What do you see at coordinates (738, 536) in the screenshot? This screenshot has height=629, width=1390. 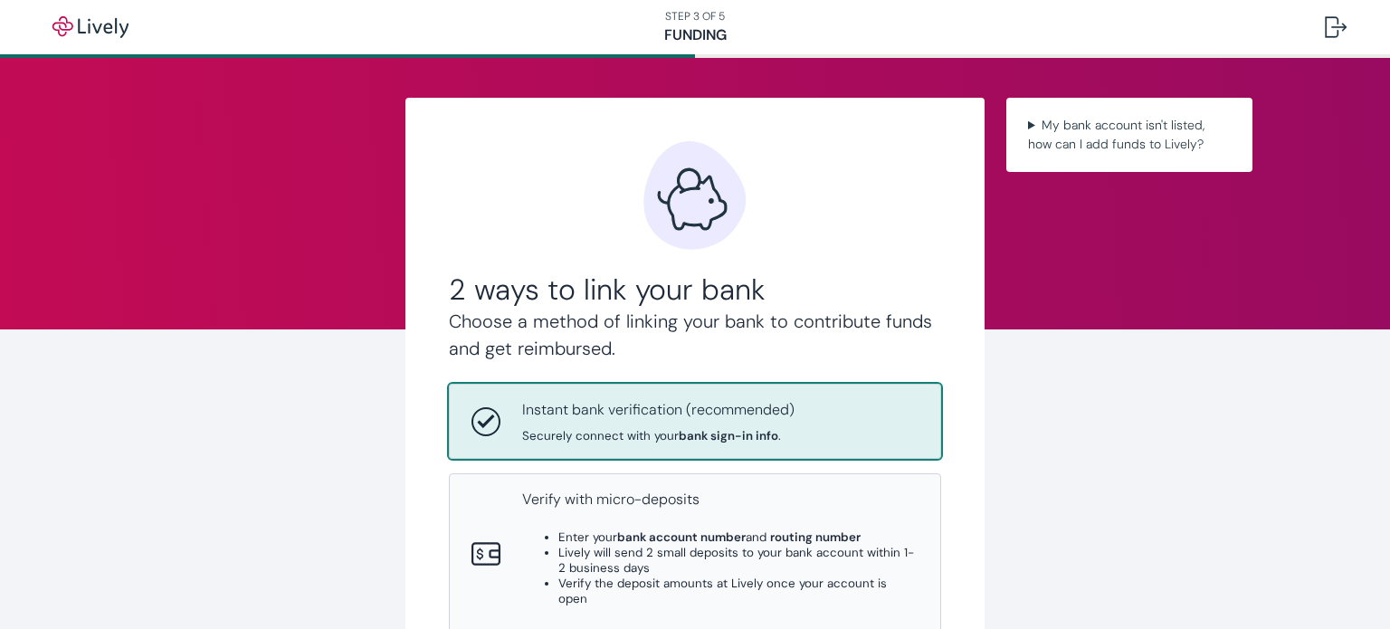 I see `li: Enter your and` at bounding box center [738, 536].